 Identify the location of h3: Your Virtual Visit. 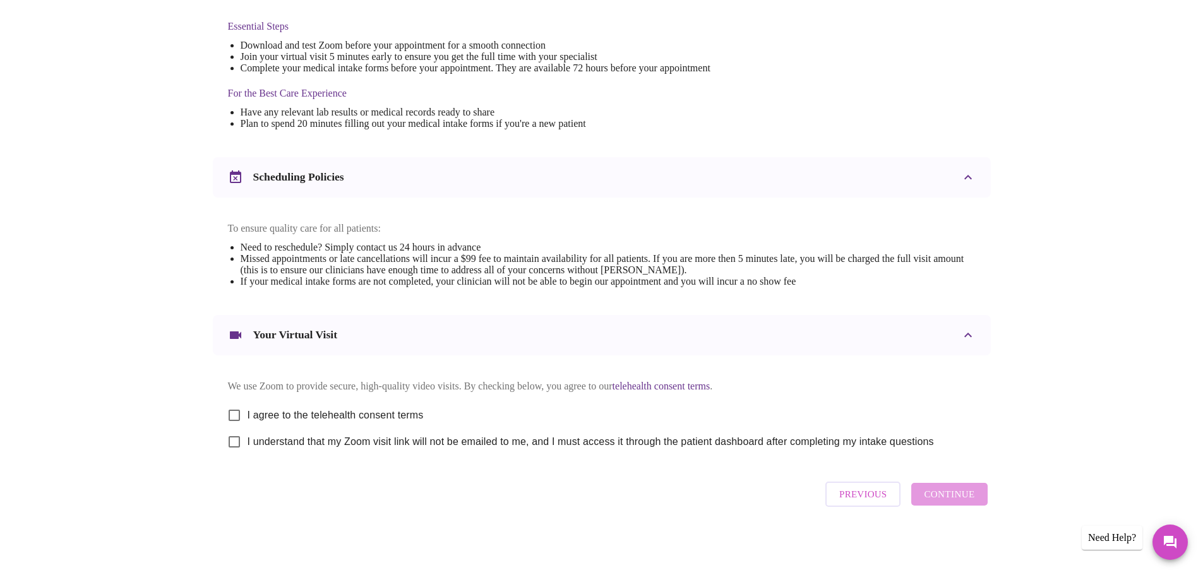
(296, 335).